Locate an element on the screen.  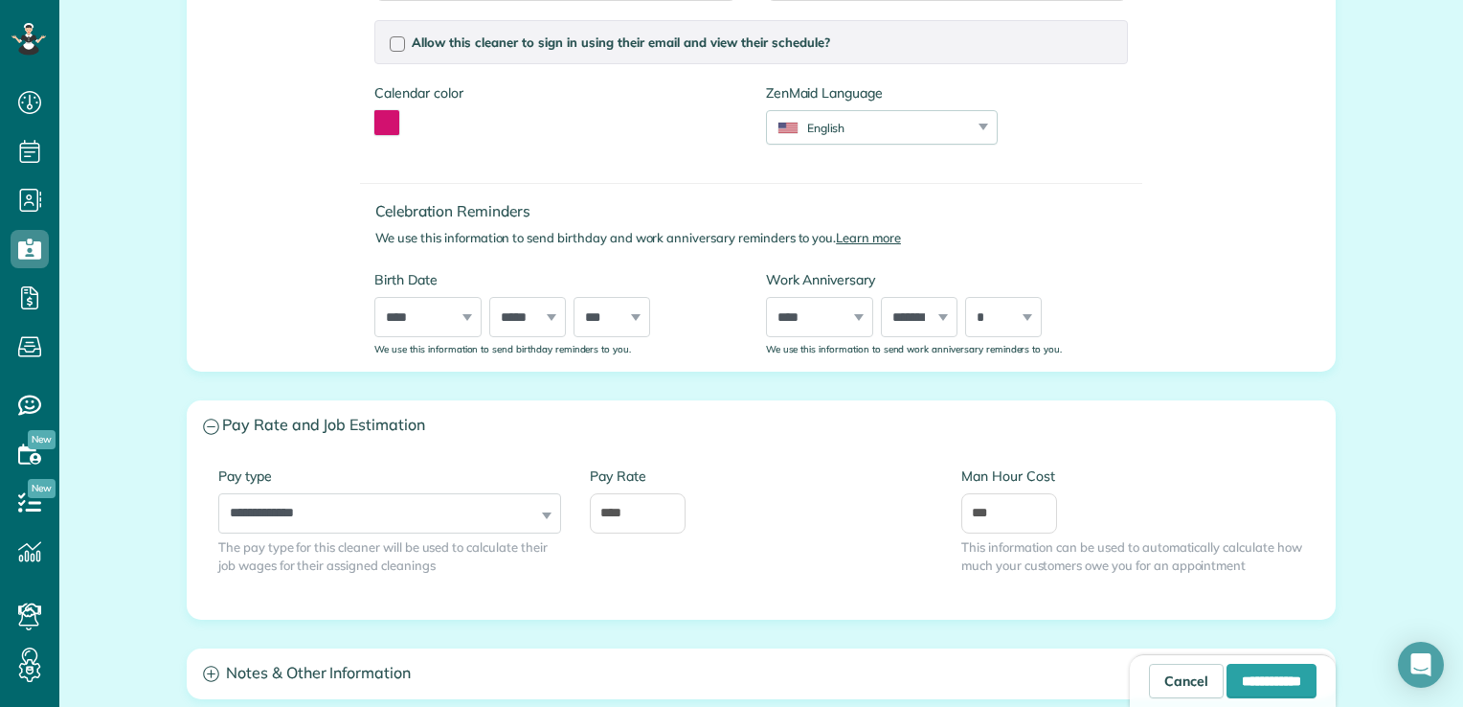
a: Learn more is located at coordinates (869, 237).